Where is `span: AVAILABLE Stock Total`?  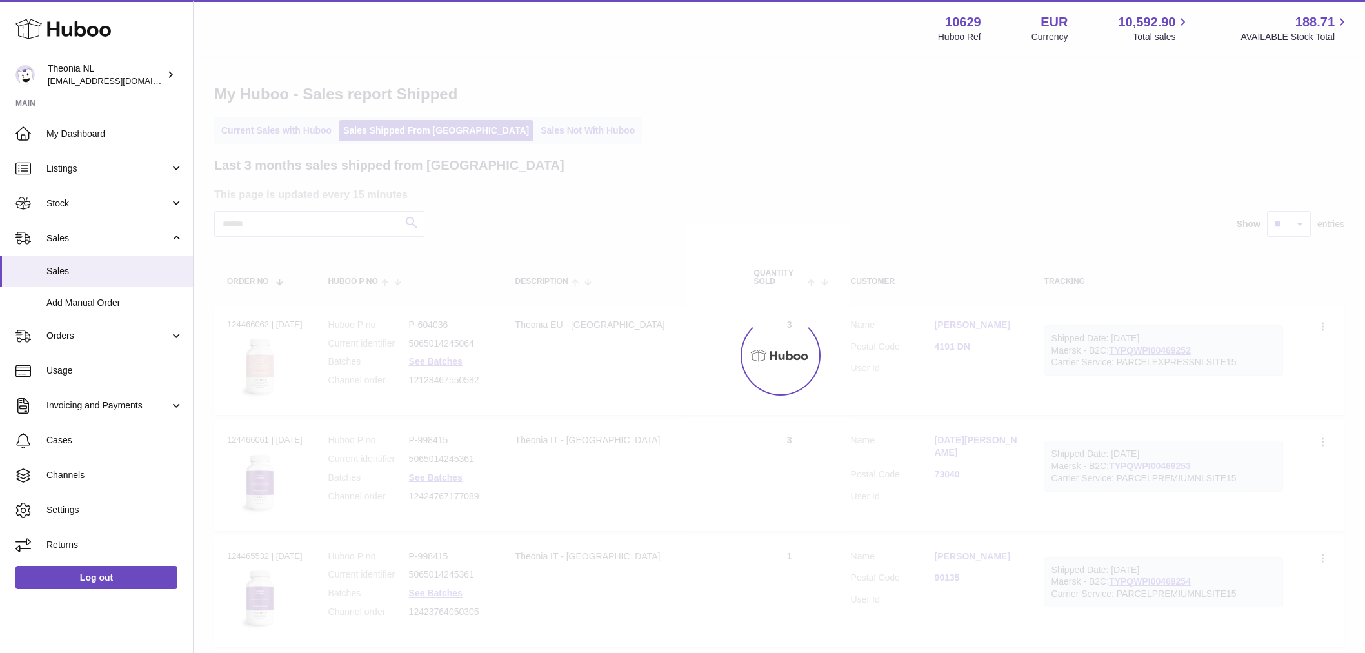
span: AVAILABLE Stock Total is located at coordinates (1295, 37).